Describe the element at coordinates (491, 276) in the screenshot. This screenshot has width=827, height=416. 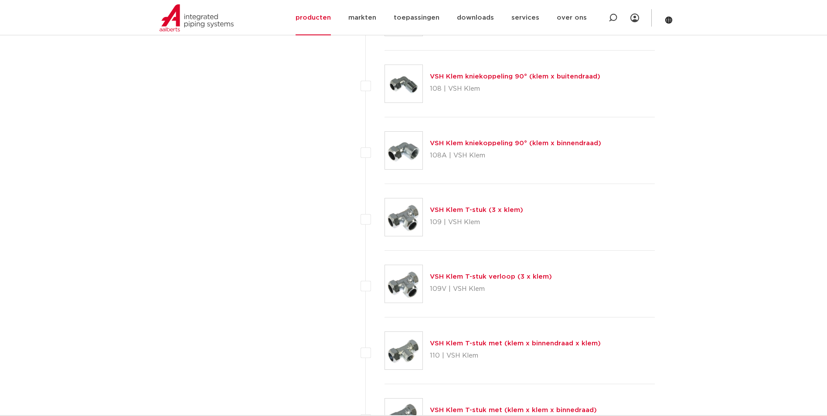
I see `a: VSH Klem T-stuk verloop (3 x klem)` at that location.